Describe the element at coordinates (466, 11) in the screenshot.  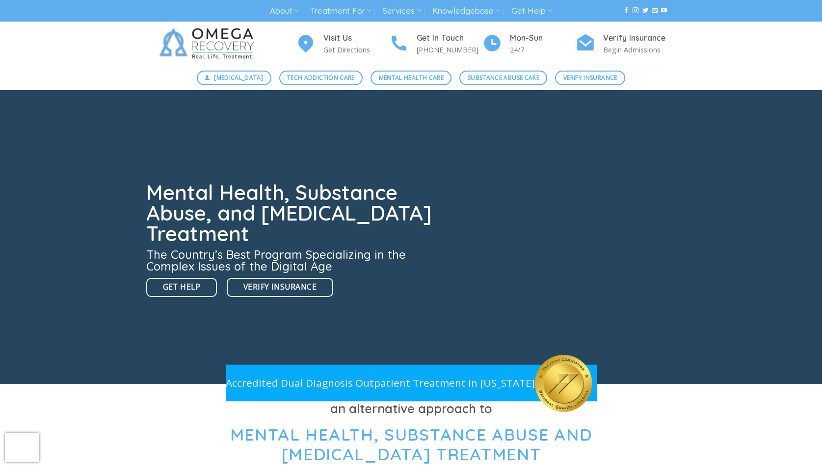
I see `a: Knowledgebase` at that location.